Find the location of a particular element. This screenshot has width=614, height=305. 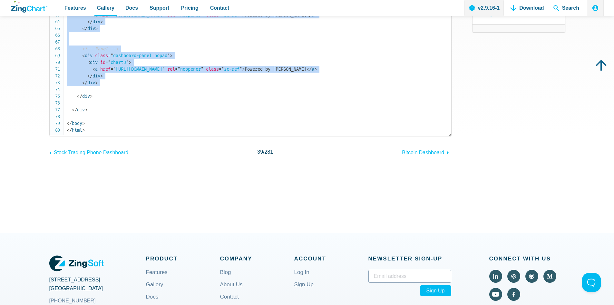

a: Visit ZingChart on GitHub (external). is located at coordinates (532, 276).